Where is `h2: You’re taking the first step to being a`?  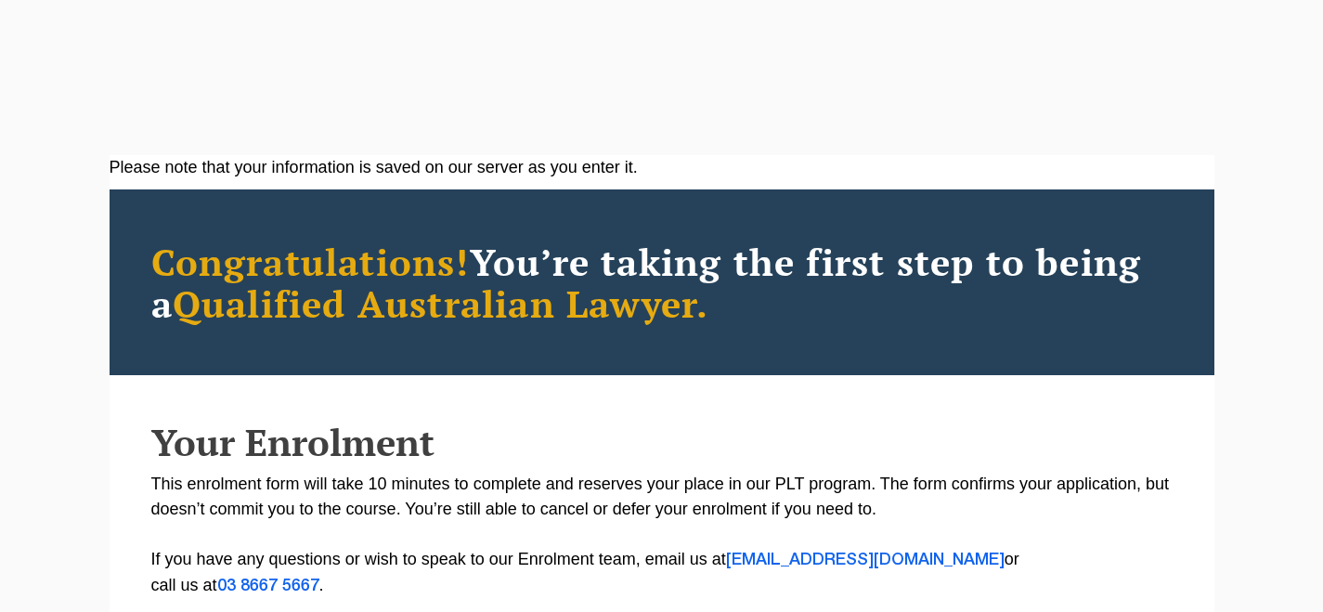 h2: You’re taking the first step to being a is located at coordinates (662, 282).